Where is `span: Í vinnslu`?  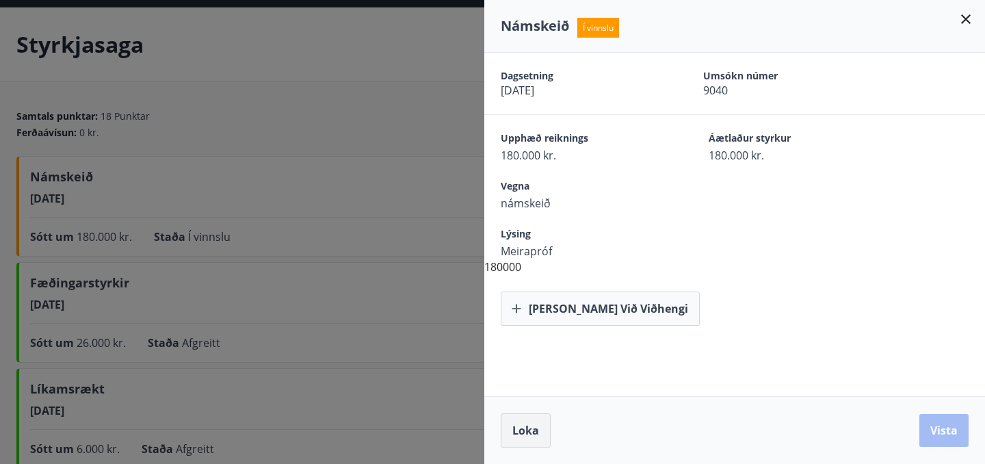 span: Í vinnslu is located at coordinates (598, 27).